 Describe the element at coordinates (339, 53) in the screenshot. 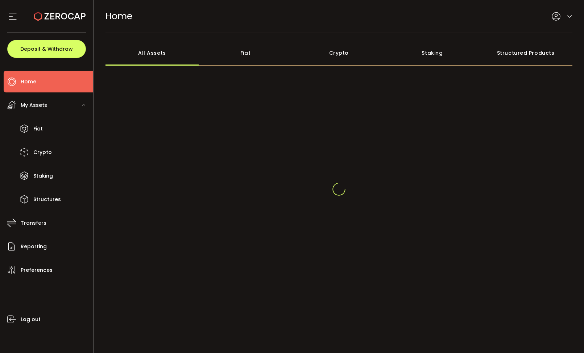

I see `div: Crypto` at that location.